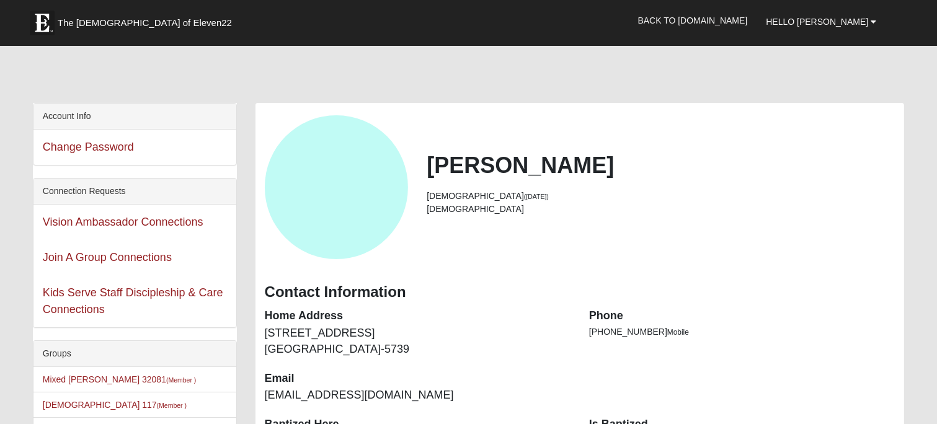  What do you see at coordinates (88, 147) in the screenshot?
I see `a: Change Password` at bounding box center [88, 147].